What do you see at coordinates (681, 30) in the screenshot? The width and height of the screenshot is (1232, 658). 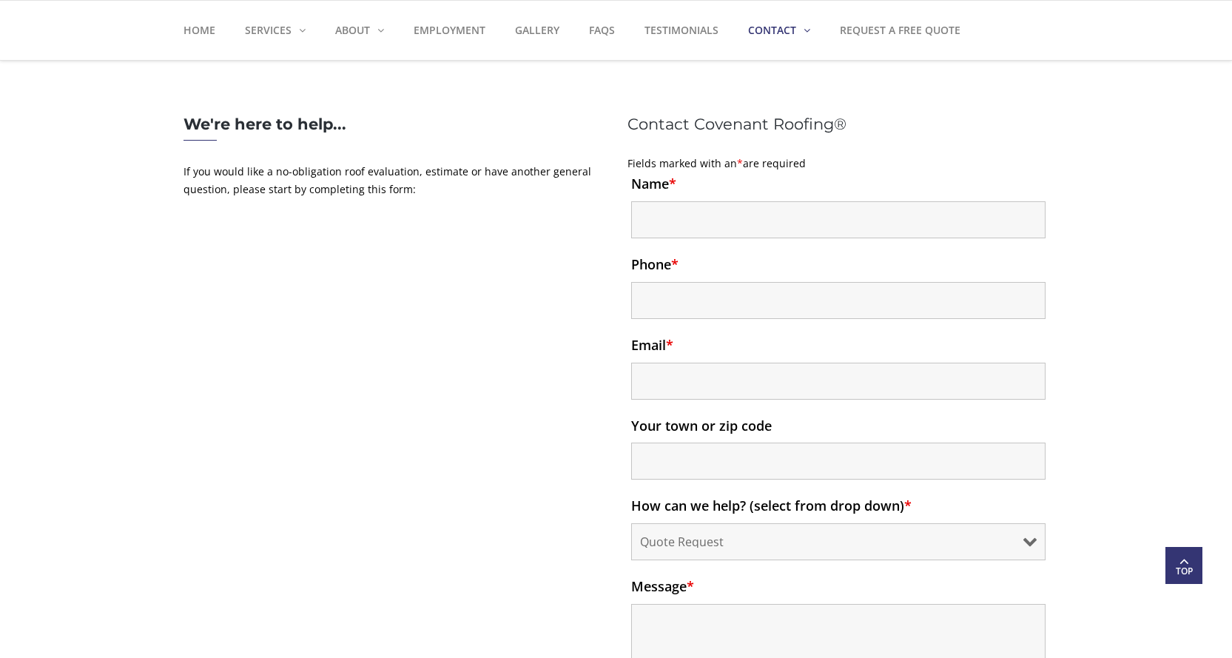 I see `a: Testimonials` at bounding box center [681, 30].